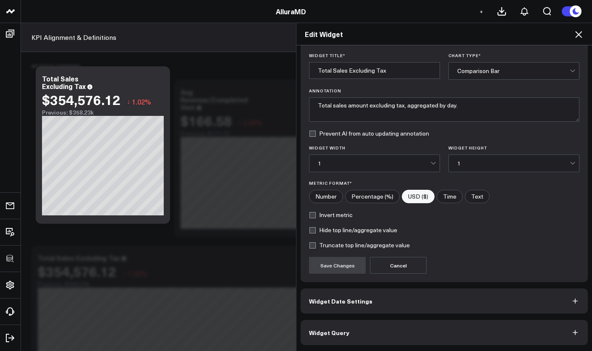 The height and width of the screenshot is (351, 592). Describe the element at coordinates (374, 70) in the screenshot. I see `input: Enter your widget title` at that location.